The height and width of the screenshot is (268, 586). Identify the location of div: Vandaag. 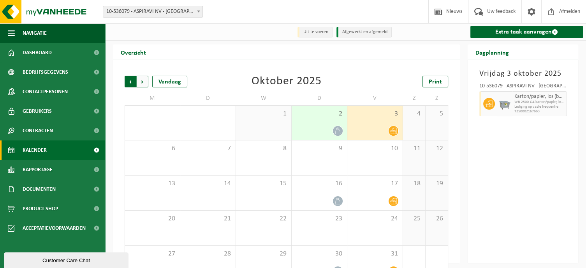
(170, 81).